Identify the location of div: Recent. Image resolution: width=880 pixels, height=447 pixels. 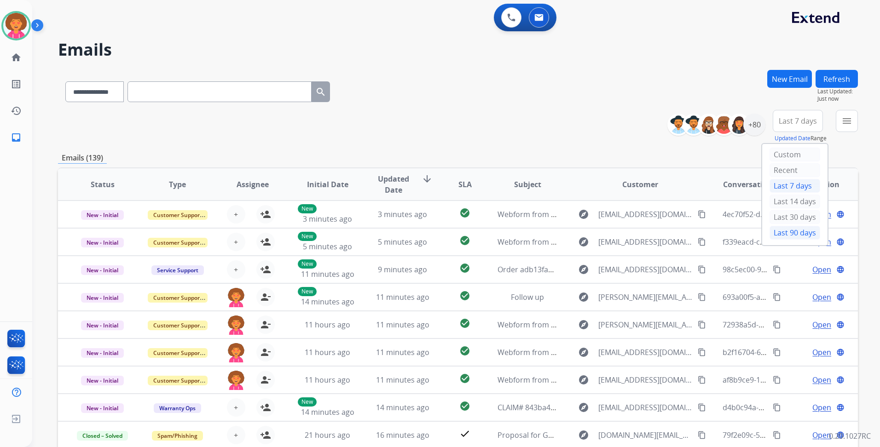
(795, 170).